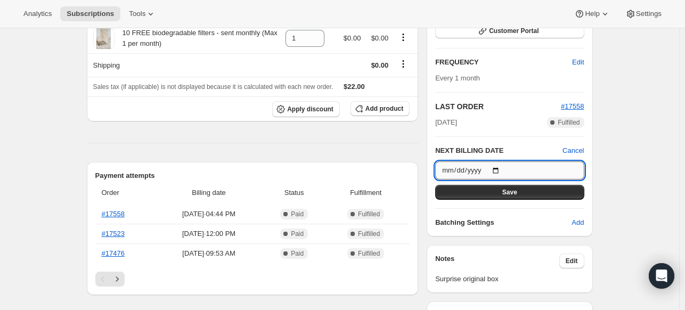 The image size is (685, 310). Describe the element at coordinates (209, 193) in the screenshot. I see `span: Billing date` at that location.